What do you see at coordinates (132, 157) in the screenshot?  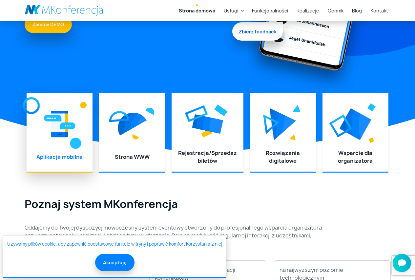 I see `a: Strona WWW` at bounding box center [132, 157].